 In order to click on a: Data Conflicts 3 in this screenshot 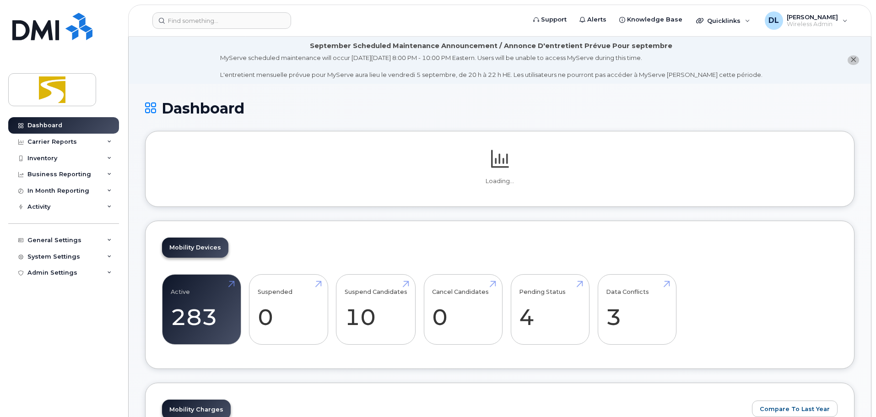, I will do `click(637, 309)`.